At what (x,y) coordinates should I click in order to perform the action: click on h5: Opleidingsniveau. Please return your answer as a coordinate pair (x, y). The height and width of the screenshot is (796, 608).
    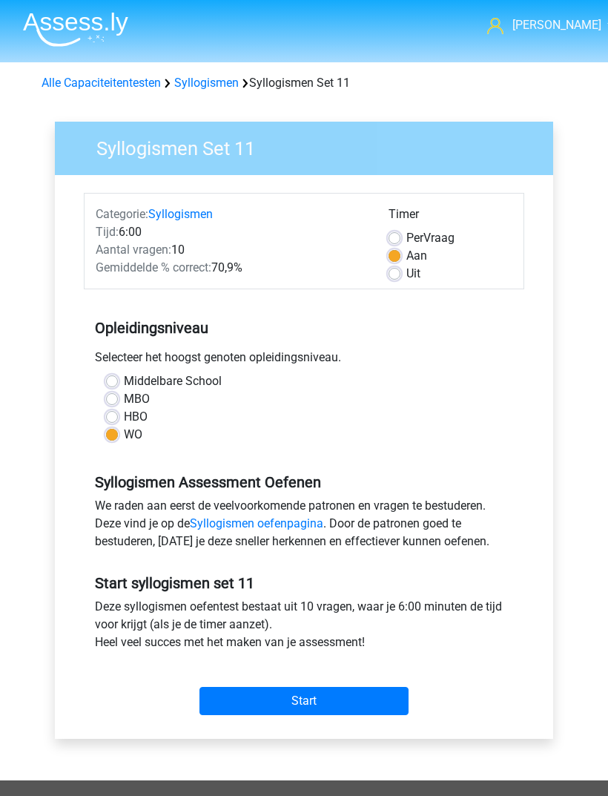
    Looking at the image, I should click on (304, 328).